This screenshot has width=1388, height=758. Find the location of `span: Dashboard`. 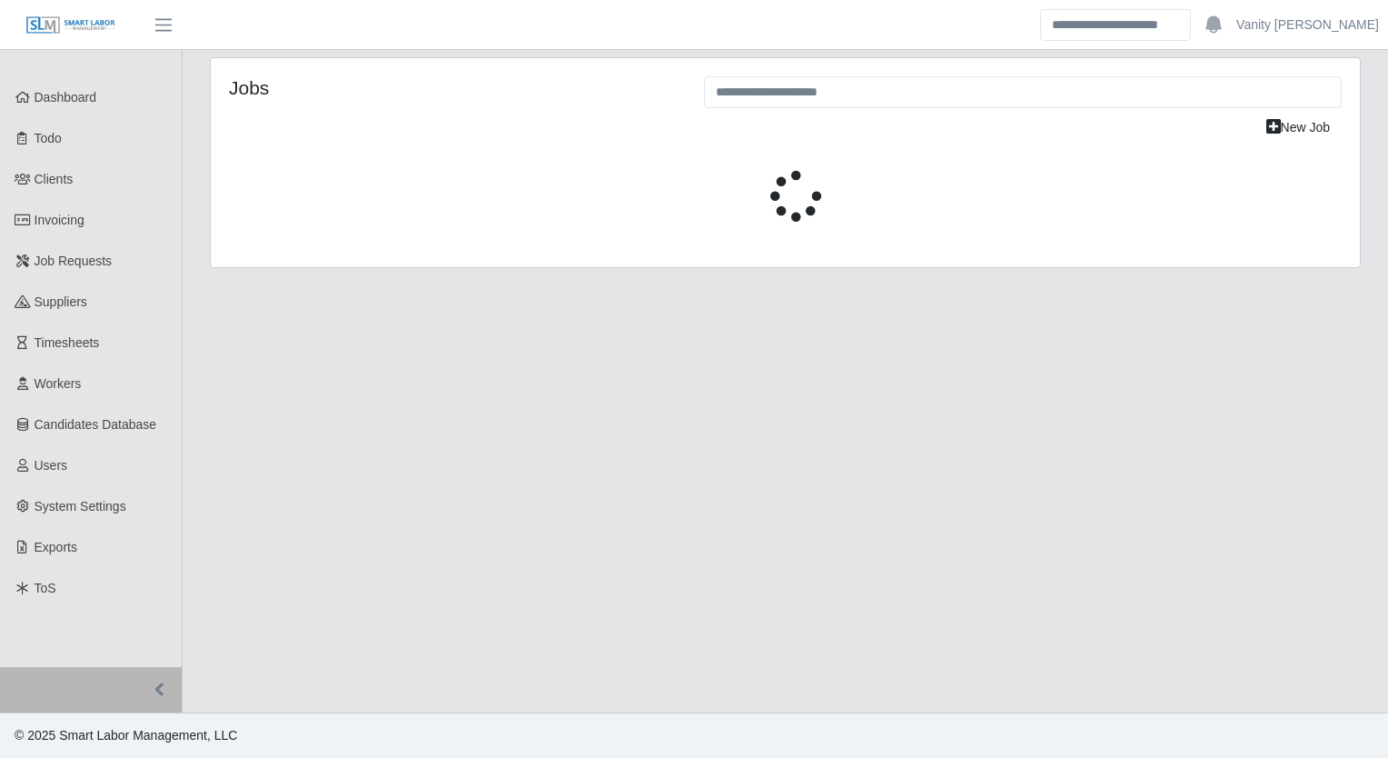

span: Dashboard is located at coordinates (65, 97).